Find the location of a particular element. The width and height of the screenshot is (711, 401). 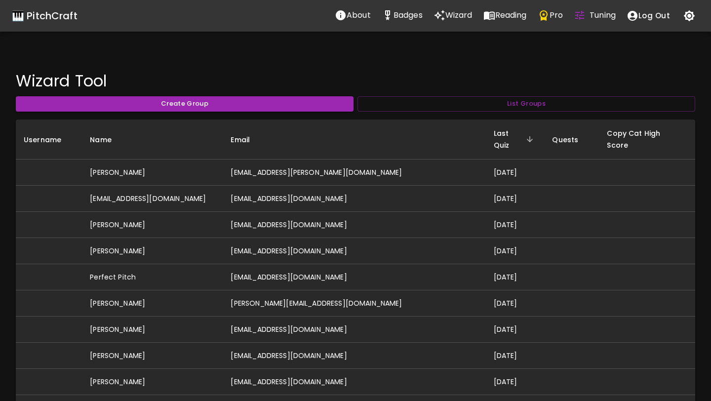

div: 🎹 PitchCraft is located at coordinates (44, 16).